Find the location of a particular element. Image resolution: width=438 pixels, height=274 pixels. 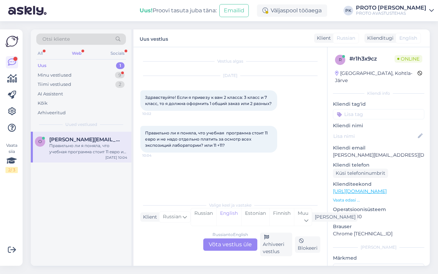

div: All is located at coordinates (40, 53).